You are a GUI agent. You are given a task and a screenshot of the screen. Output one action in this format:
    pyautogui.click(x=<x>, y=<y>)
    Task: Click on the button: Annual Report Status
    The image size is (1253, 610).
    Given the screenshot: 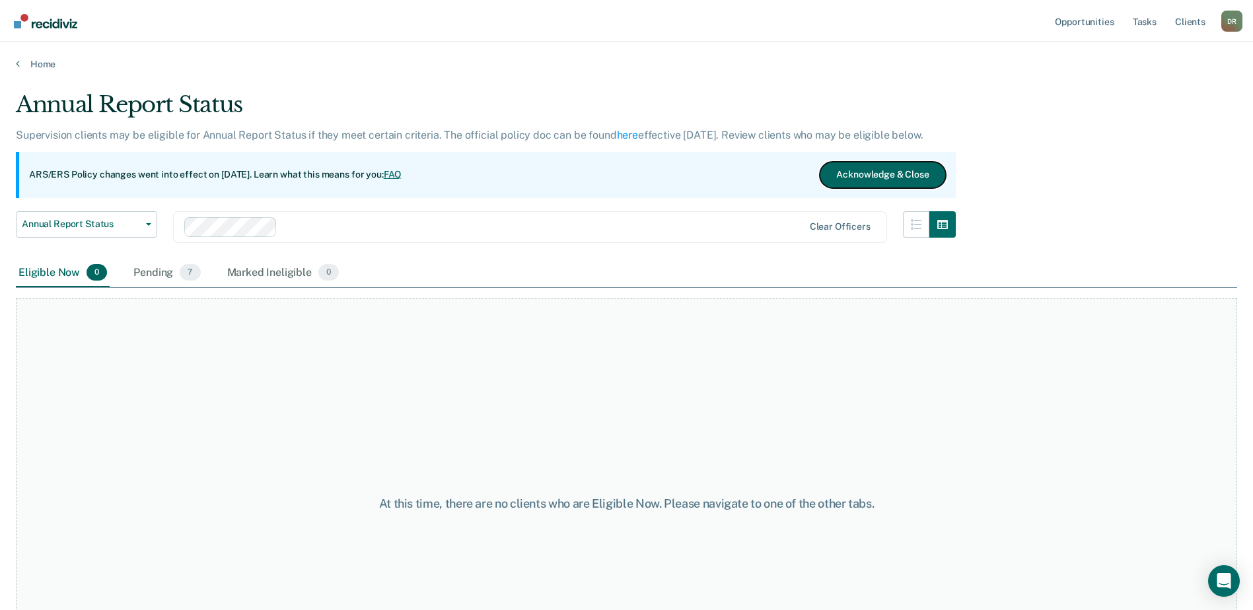 What is the action you would take?
    pyautogui.click(x=87, y=225)
    